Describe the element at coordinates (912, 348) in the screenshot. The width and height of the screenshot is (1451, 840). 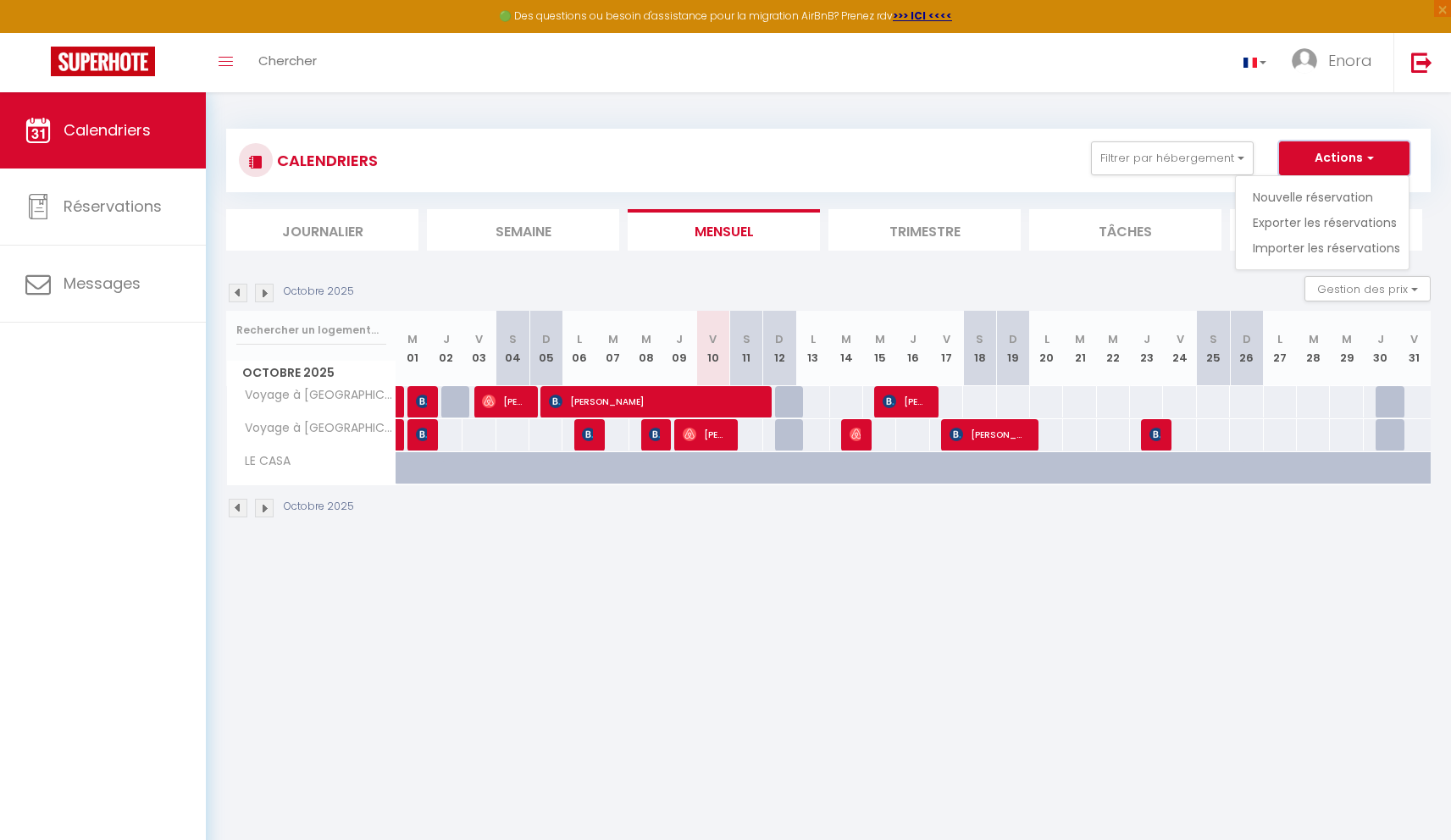
I see `th: 16` at that location.